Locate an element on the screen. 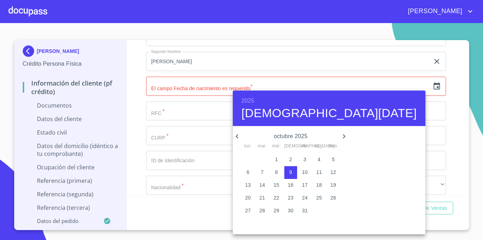  p: 25 is located at coordinates (319, 198).